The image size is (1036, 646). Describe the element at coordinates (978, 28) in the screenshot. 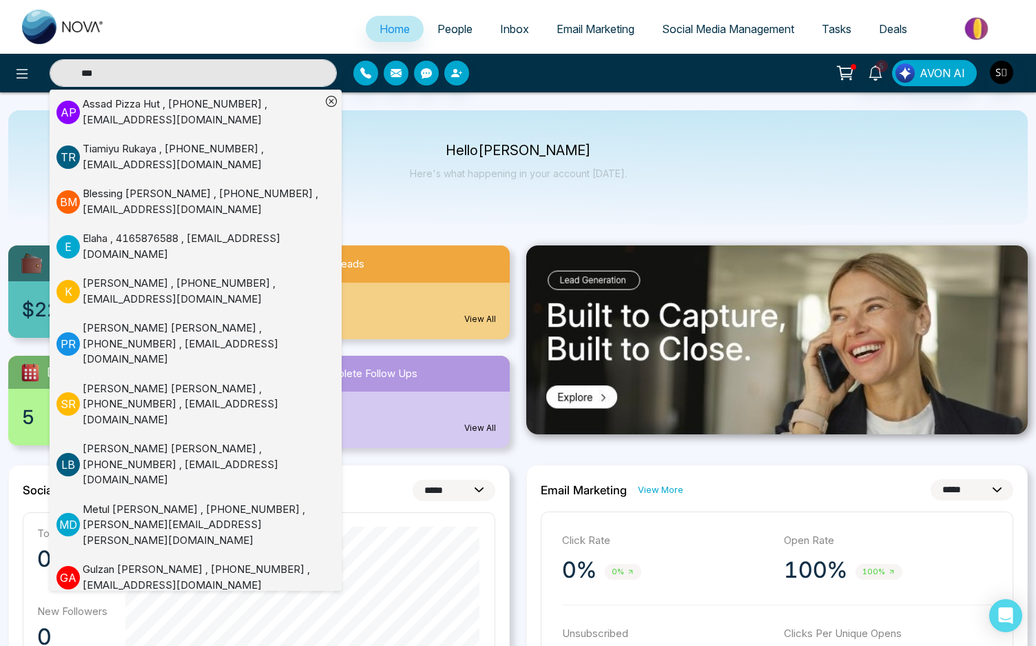

I see `img: Market-place.gif` at that location.